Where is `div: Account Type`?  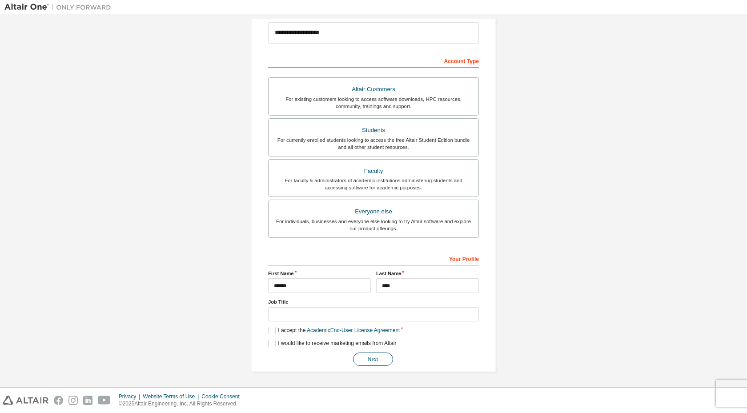
div: Account Type is located at coordinates (374, 61).